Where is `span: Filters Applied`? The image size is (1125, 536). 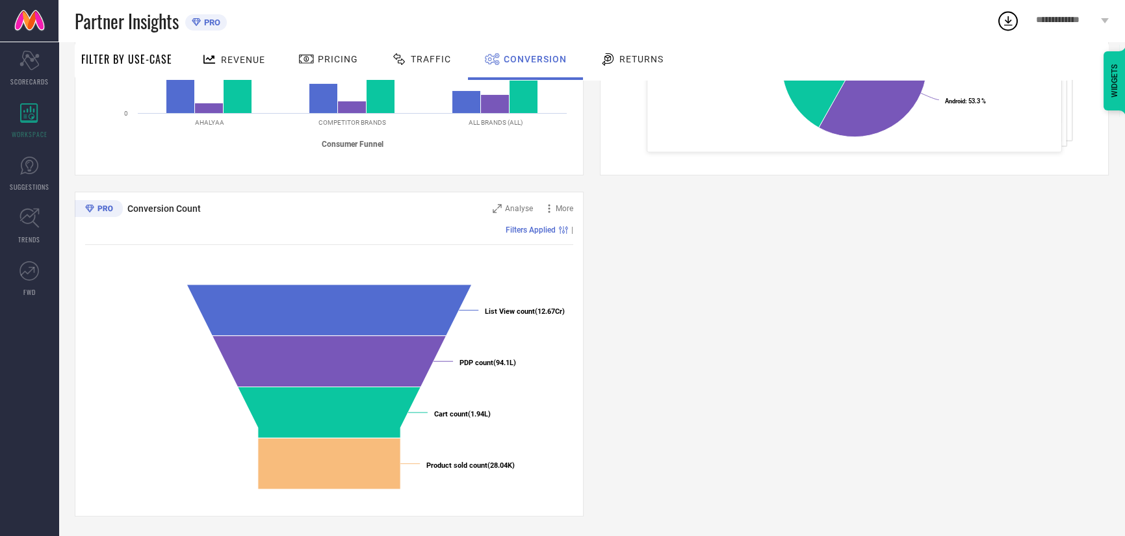
span: Filters Applied is located at coordinates (530, 230).